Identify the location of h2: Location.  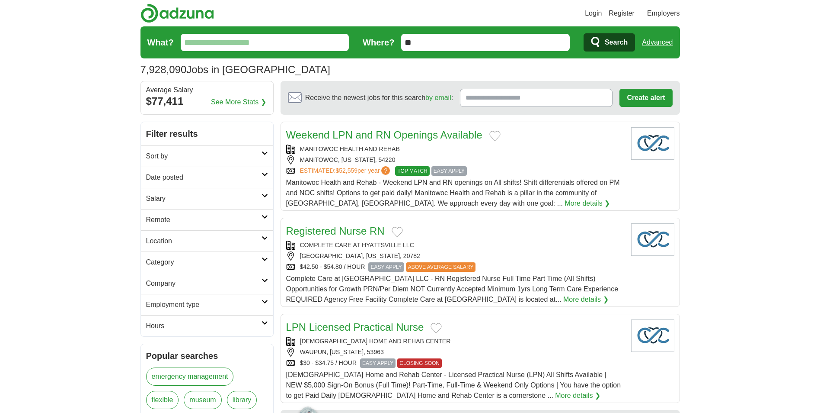
(204, 241).